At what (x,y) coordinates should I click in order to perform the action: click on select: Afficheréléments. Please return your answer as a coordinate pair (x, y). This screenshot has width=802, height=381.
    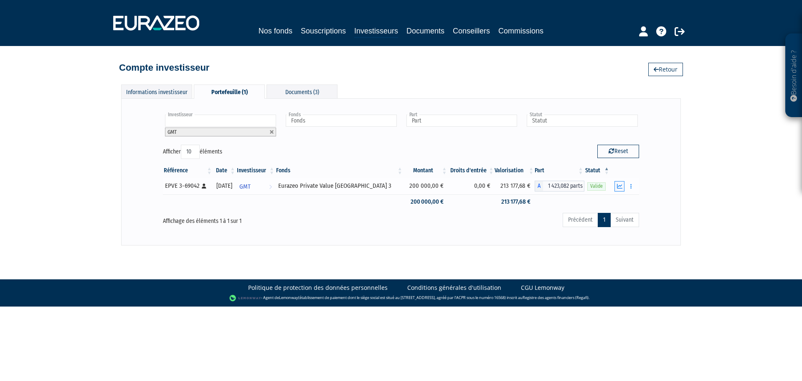
    Looking at the image, I should click on (190, 152).